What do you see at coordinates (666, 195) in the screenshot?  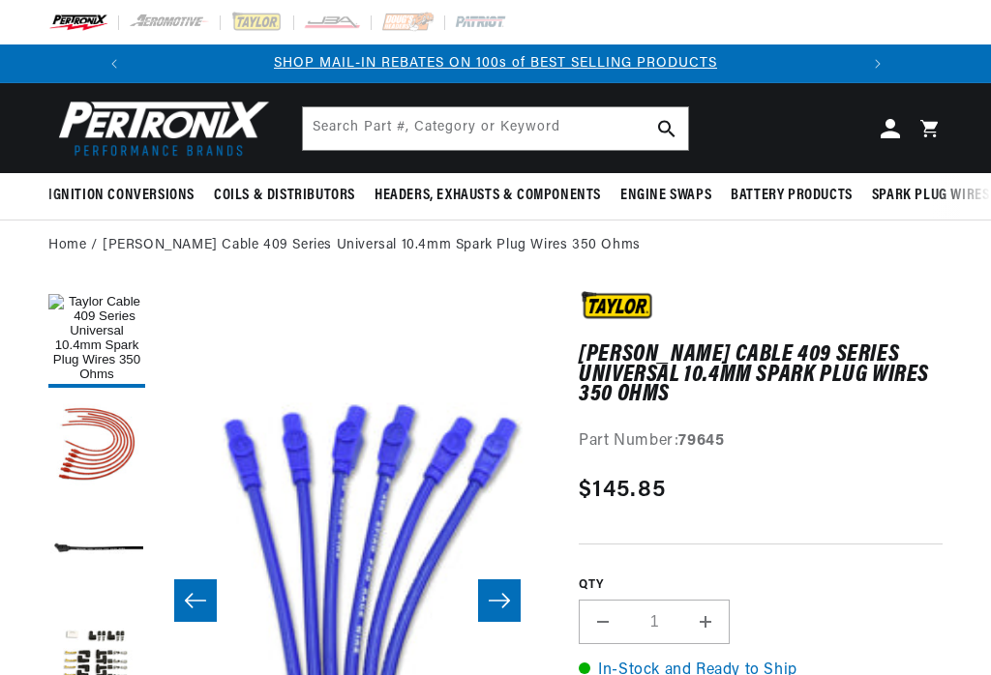 I see `span: Engine Swaps` at bounding box center [666, 195].